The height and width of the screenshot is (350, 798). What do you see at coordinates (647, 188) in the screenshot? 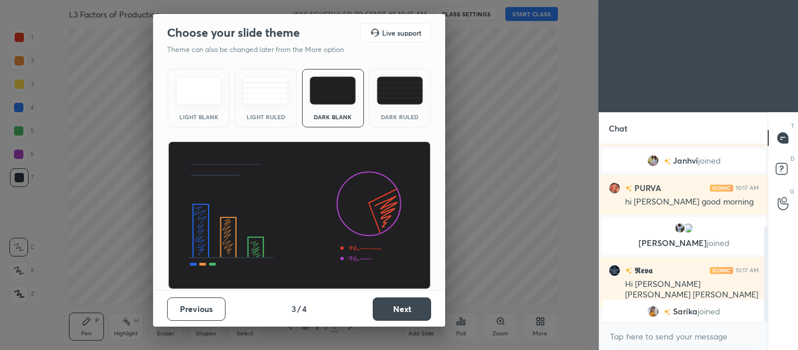
I see `h6: PURVA` at bounding box center [647, 188].